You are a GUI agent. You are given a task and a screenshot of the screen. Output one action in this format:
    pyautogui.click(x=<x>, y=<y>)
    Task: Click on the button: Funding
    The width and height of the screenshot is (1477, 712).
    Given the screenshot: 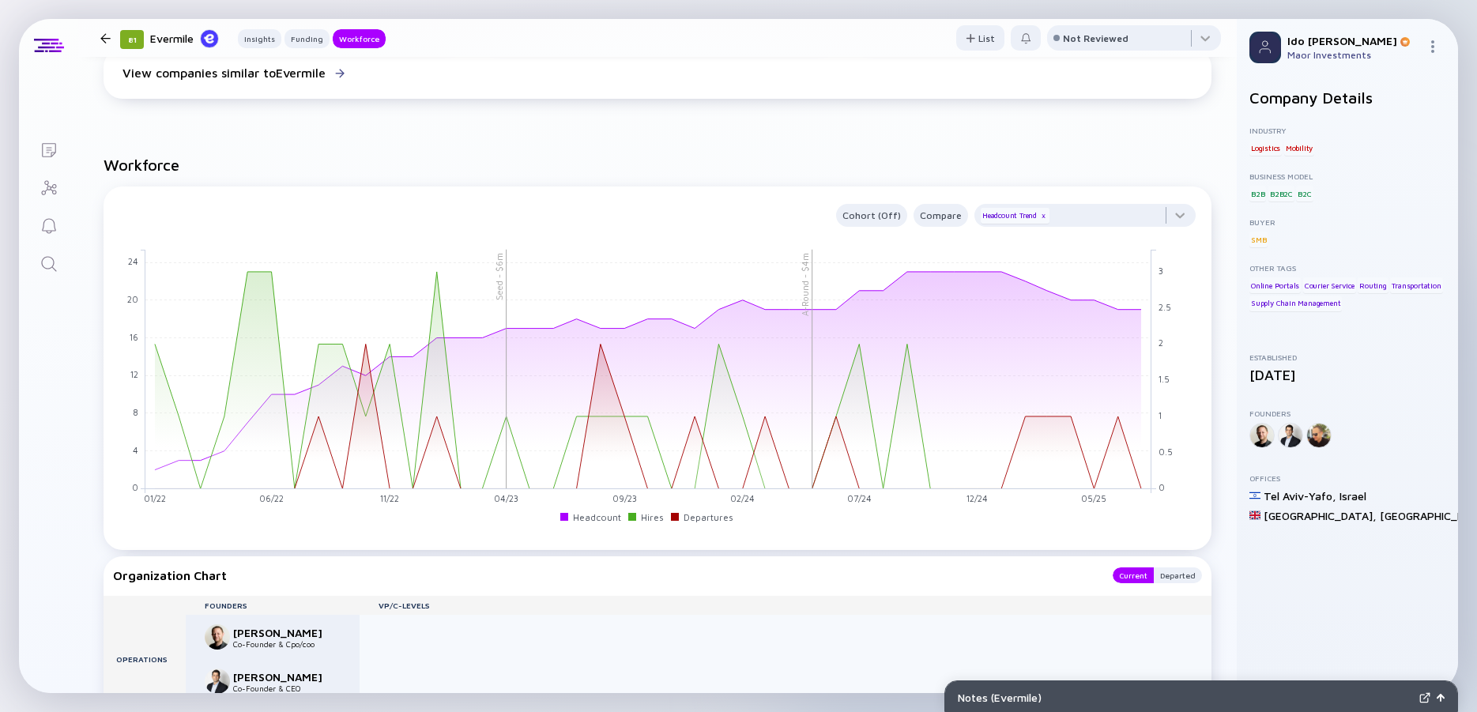 What is the action you would take?
    pyautogui.click(x=307, y=39)
    